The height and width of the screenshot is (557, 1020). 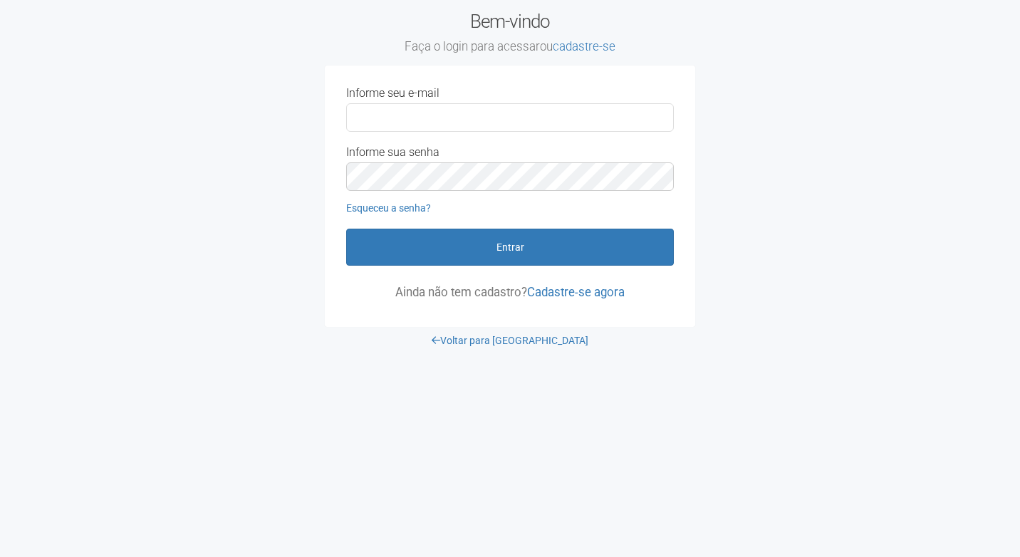 What do you see at coordinates (575, 292) in the screenshot?
I see `a: Cadastre-se agora` at bounding box center [575, 292].